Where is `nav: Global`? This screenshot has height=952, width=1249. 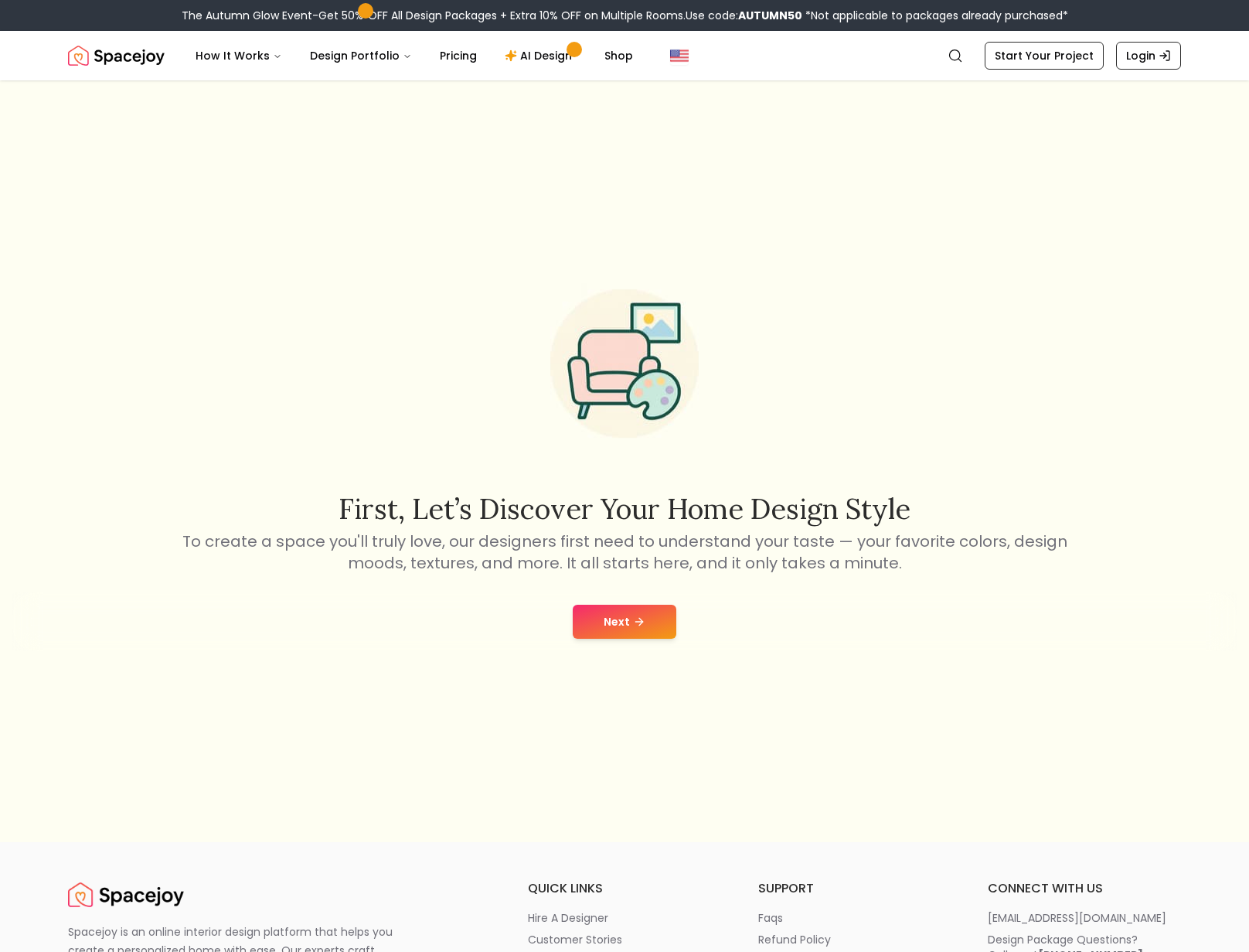
nav: Global is located at coordinates (624, 55).